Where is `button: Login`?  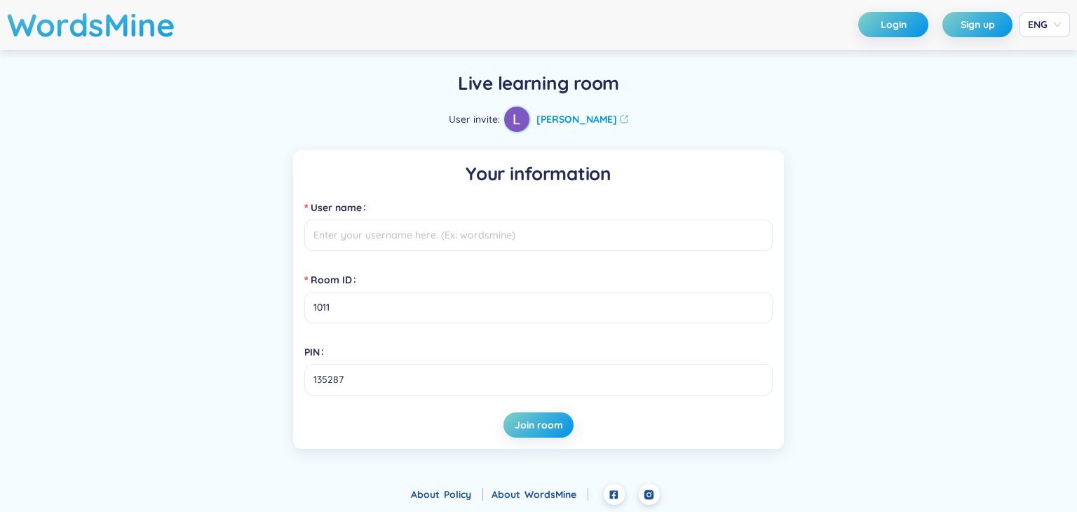 button: Login is located at coordinates (893, 25).